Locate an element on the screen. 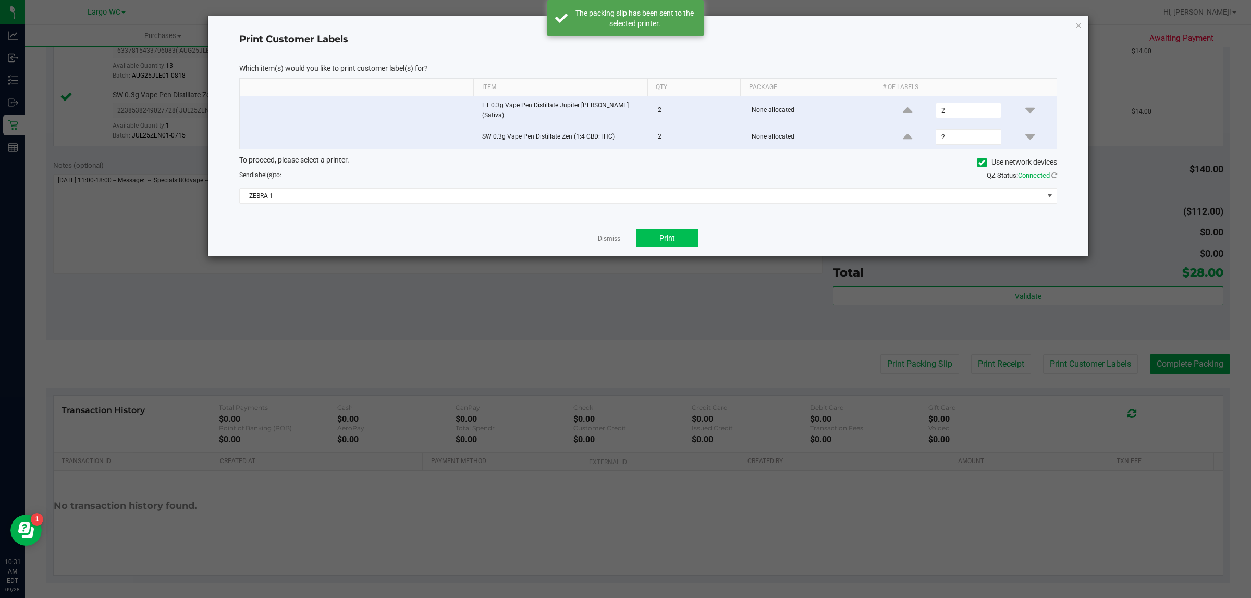  th: Item is located at coordinates (560, 88).